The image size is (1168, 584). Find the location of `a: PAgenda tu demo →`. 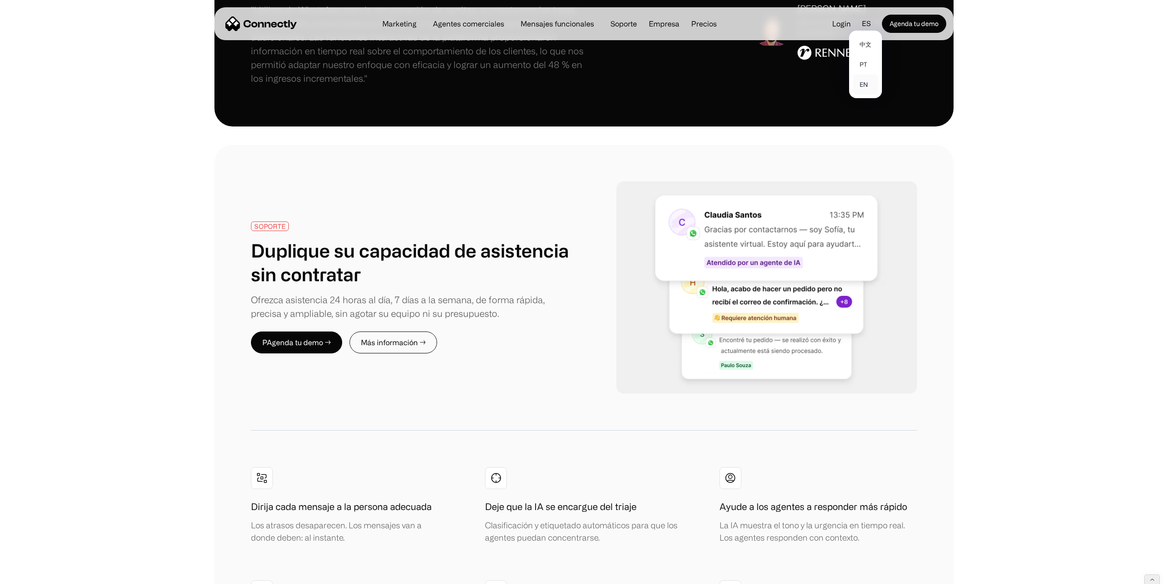

a: PAgenda tu demo → is located at coordinates (297, 342).